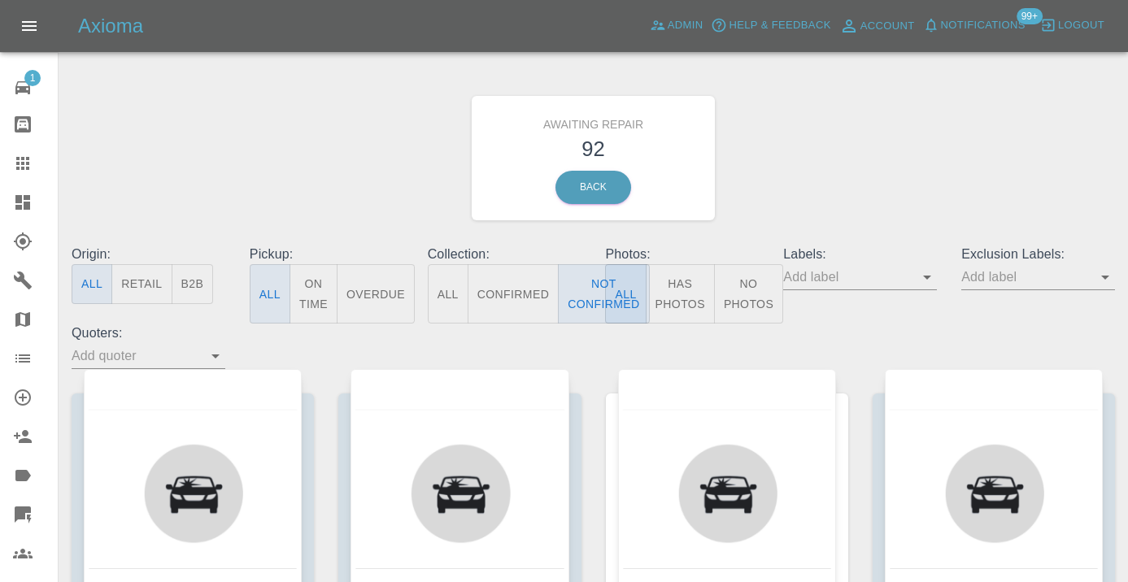  I want to click on button: Notifications, so click(974, 25).